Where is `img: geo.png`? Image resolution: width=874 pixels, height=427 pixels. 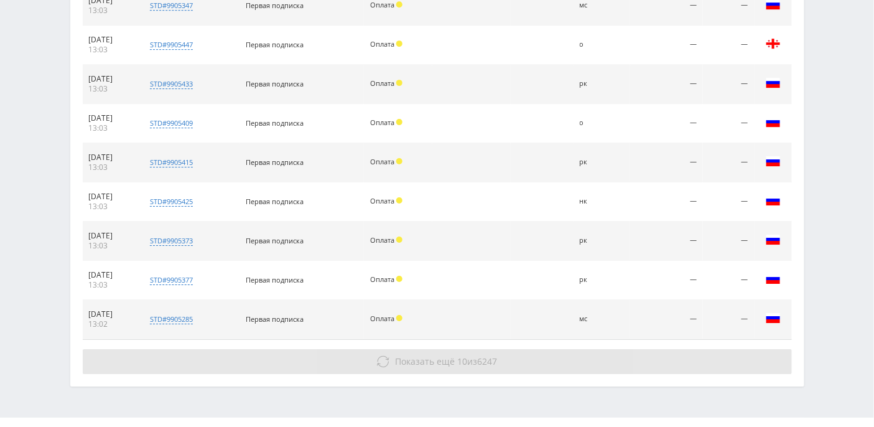
img: geo.png is located at coordinates (773, 44).